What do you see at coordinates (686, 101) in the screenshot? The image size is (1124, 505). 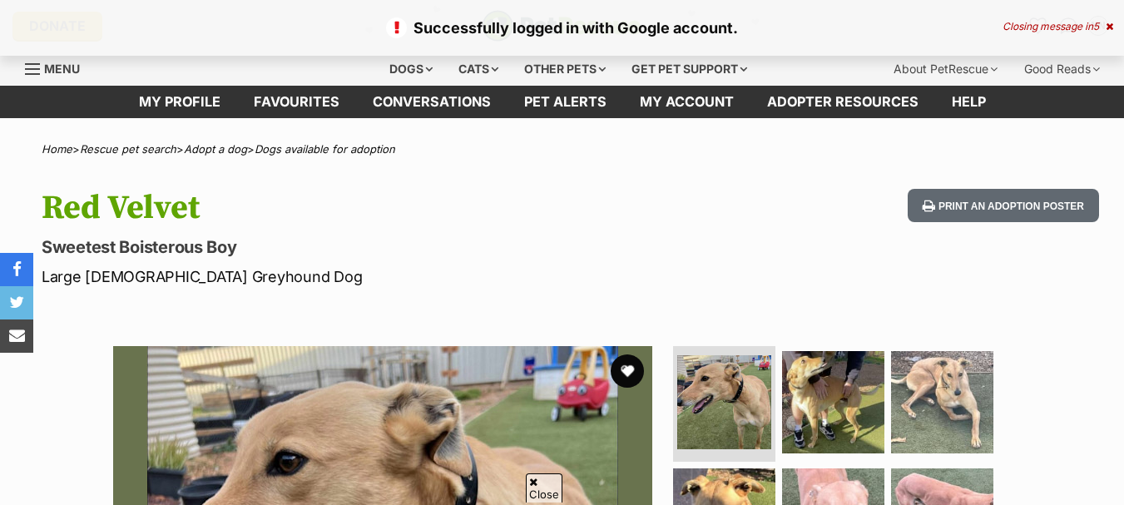 I see `a: My account` at bounding box center [686, 101].